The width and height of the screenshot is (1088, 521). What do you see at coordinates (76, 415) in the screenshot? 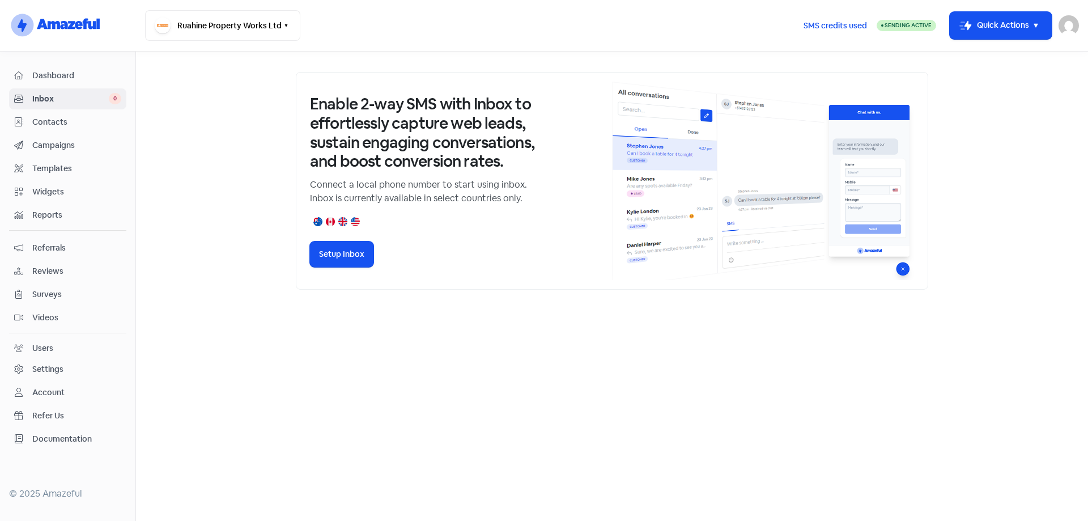
I see `span: Refer Us` at bounding box center [76, 415].